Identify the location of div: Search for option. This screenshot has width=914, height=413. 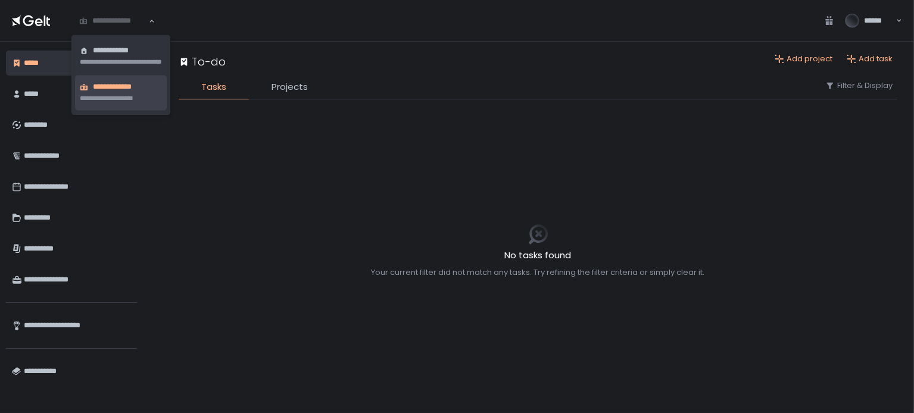
(113, 21).